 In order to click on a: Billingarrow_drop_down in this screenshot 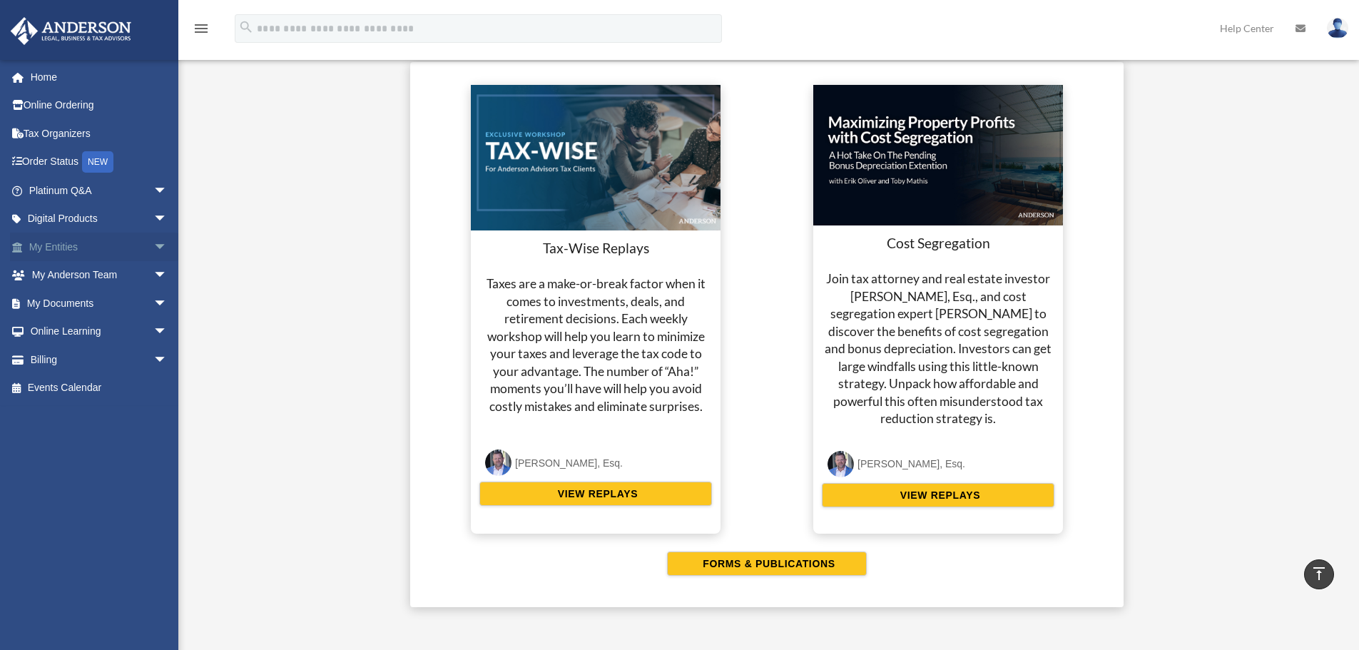, I will do `click(99, 359)`.